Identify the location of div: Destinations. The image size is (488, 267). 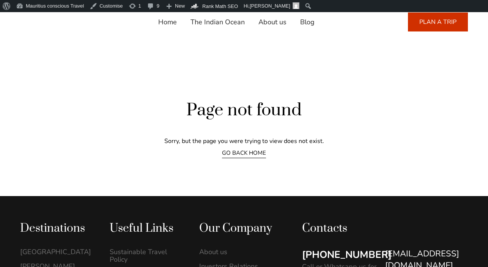
(57, 229).